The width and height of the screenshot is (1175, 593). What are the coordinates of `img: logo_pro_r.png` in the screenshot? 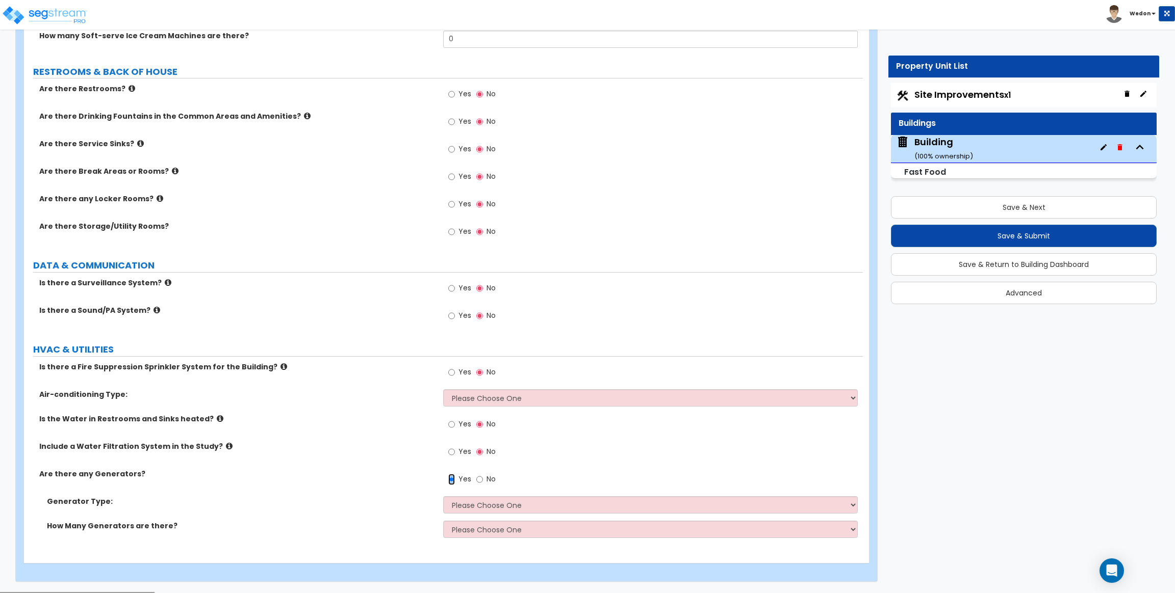 It's located at (45, 15).